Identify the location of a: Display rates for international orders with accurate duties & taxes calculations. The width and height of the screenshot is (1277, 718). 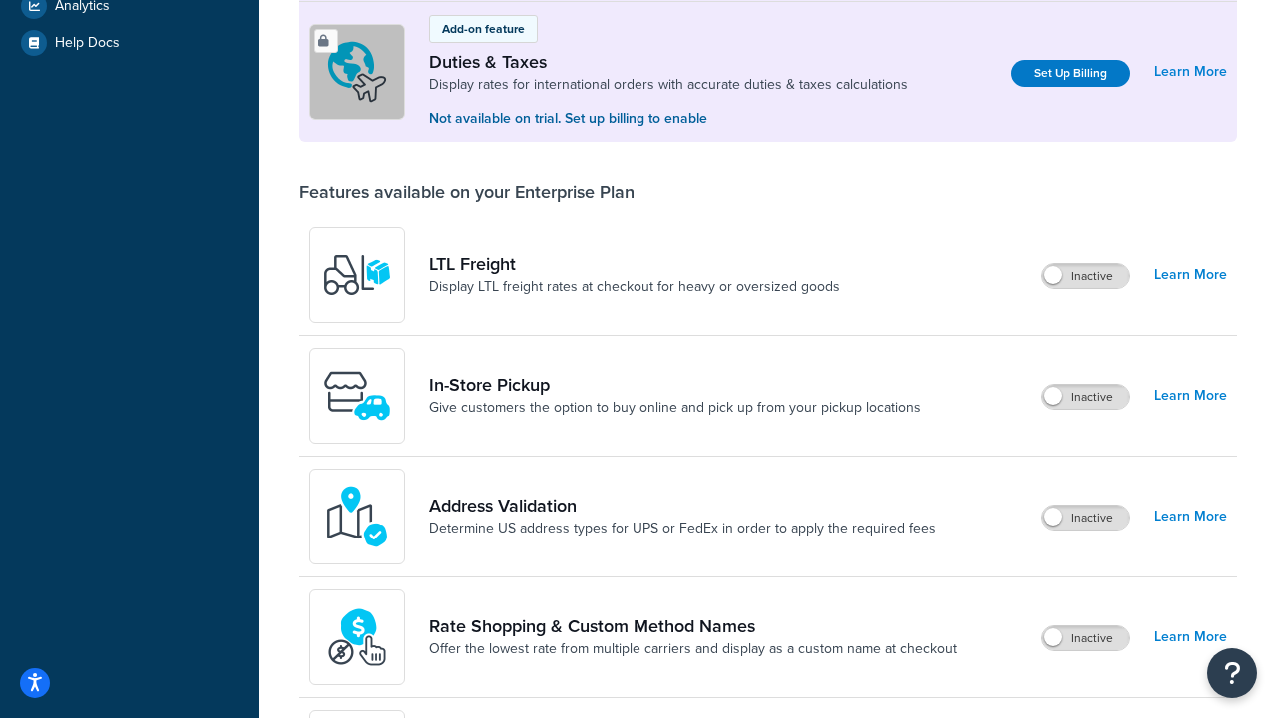
(668, 85).